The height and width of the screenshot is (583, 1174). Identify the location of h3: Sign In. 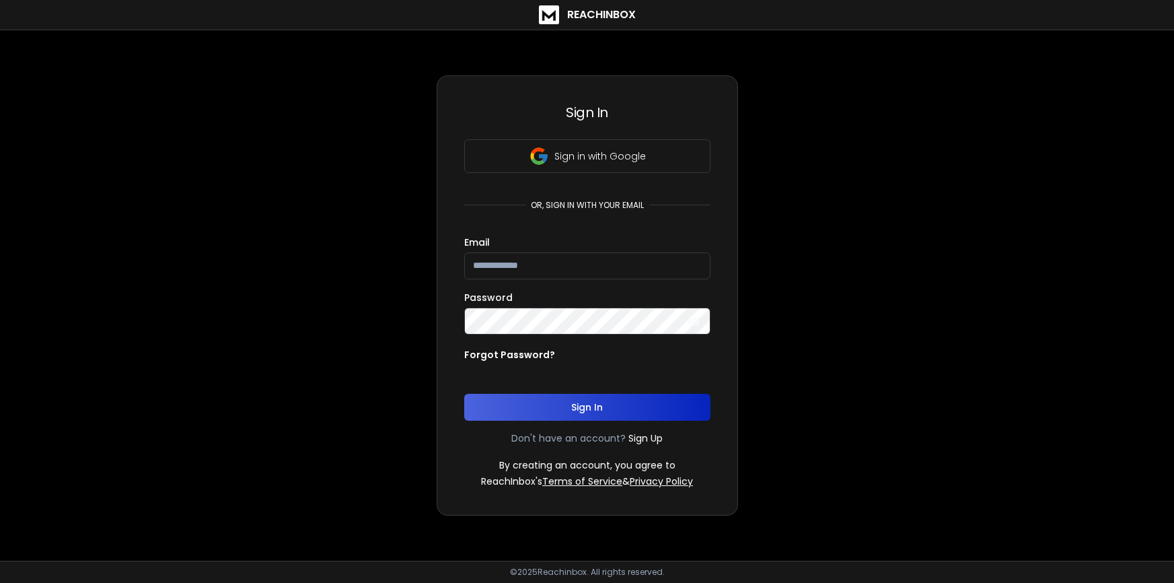
(588, 112).